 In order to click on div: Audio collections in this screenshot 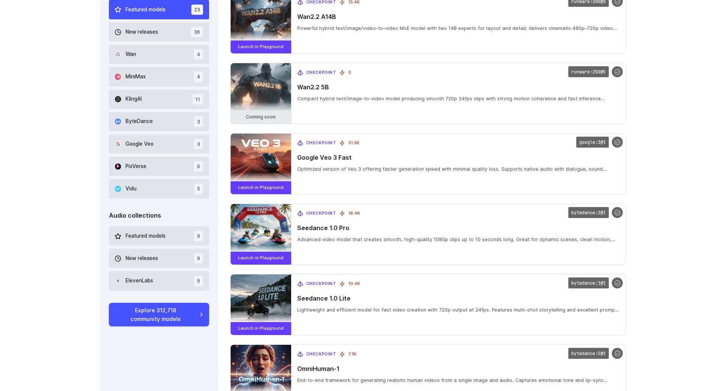, I will do `click(159, 216)`.